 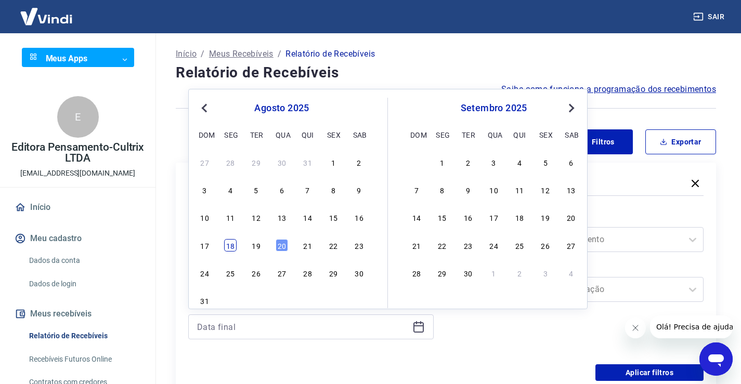 I want to click on div: Choose sábado, 30 de agosto de 2025, so click(x=359, y=273).